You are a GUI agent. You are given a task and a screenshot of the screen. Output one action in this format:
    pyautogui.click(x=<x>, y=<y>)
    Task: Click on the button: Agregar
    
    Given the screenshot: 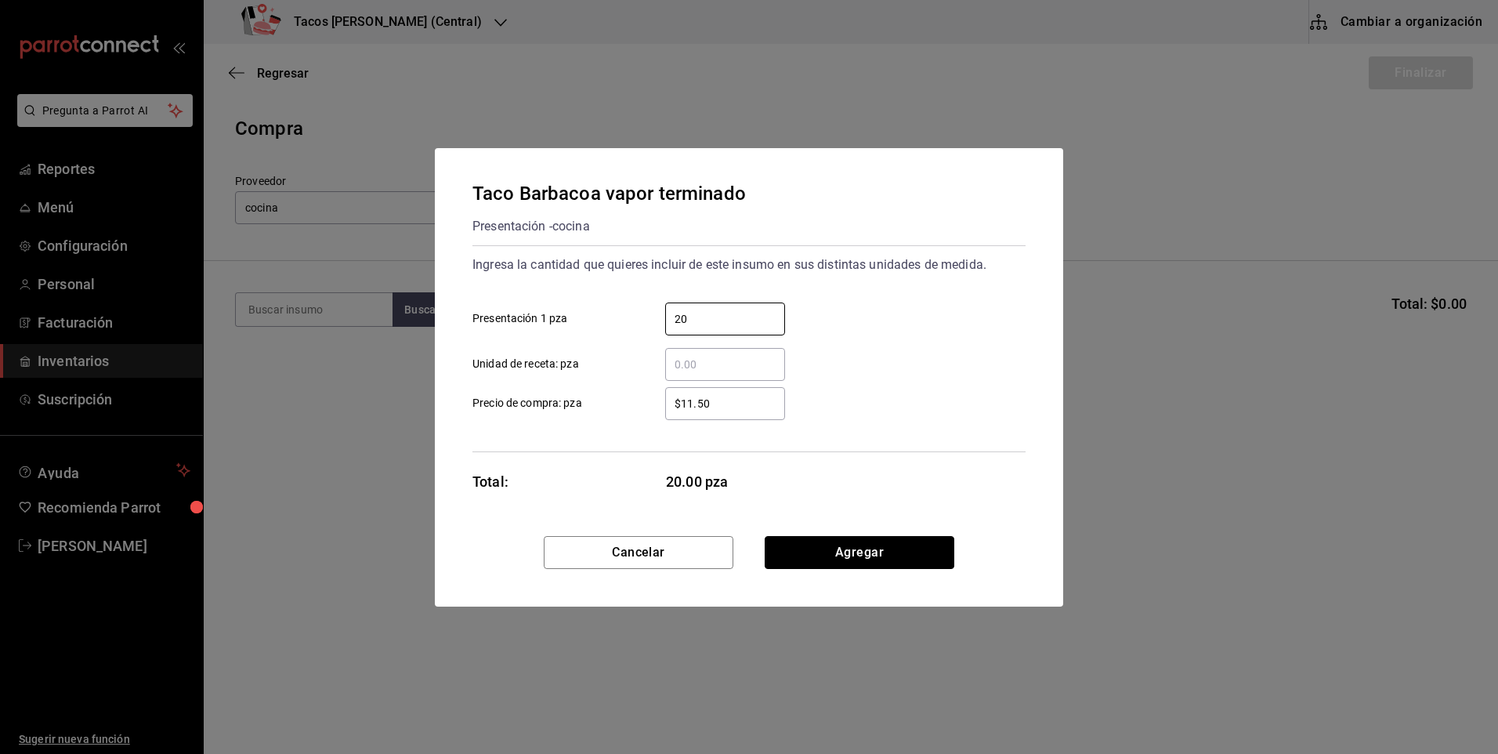 What is the action you would take?
    pyautogui.click(x=860, y=552)
    